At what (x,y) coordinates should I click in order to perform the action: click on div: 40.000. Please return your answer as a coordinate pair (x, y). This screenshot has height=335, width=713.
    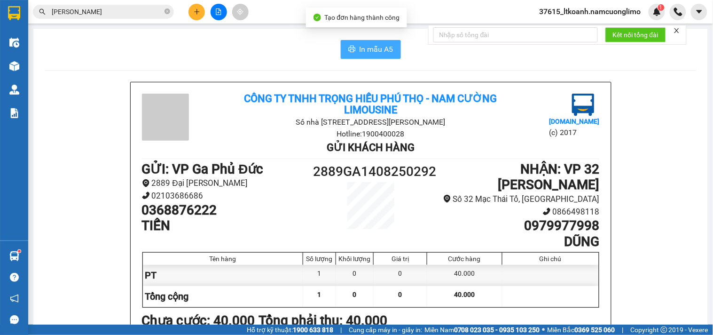
    Looking at the image, I should click on (464, 275).